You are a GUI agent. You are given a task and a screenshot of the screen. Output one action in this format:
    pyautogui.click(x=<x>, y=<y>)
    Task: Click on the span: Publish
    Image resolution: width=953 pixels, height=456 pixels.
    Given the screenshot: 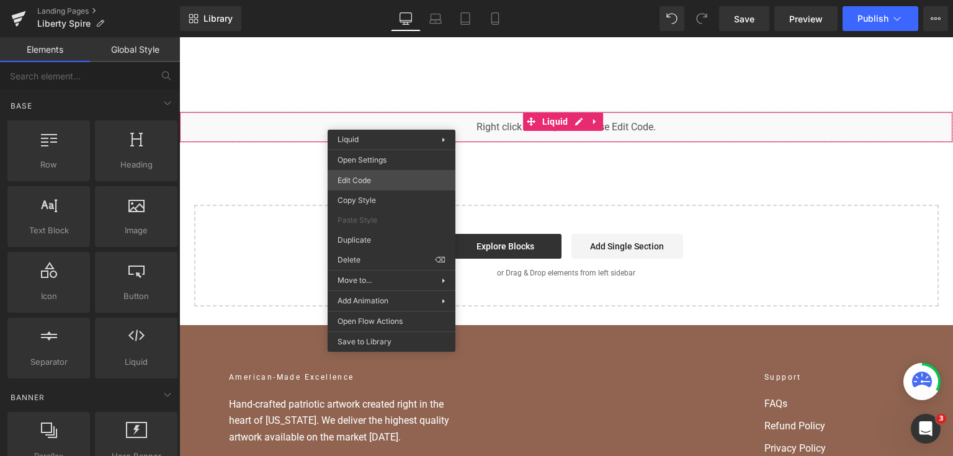 What is the action you would take?
    pyautogui.click(x=873, y=19)
    